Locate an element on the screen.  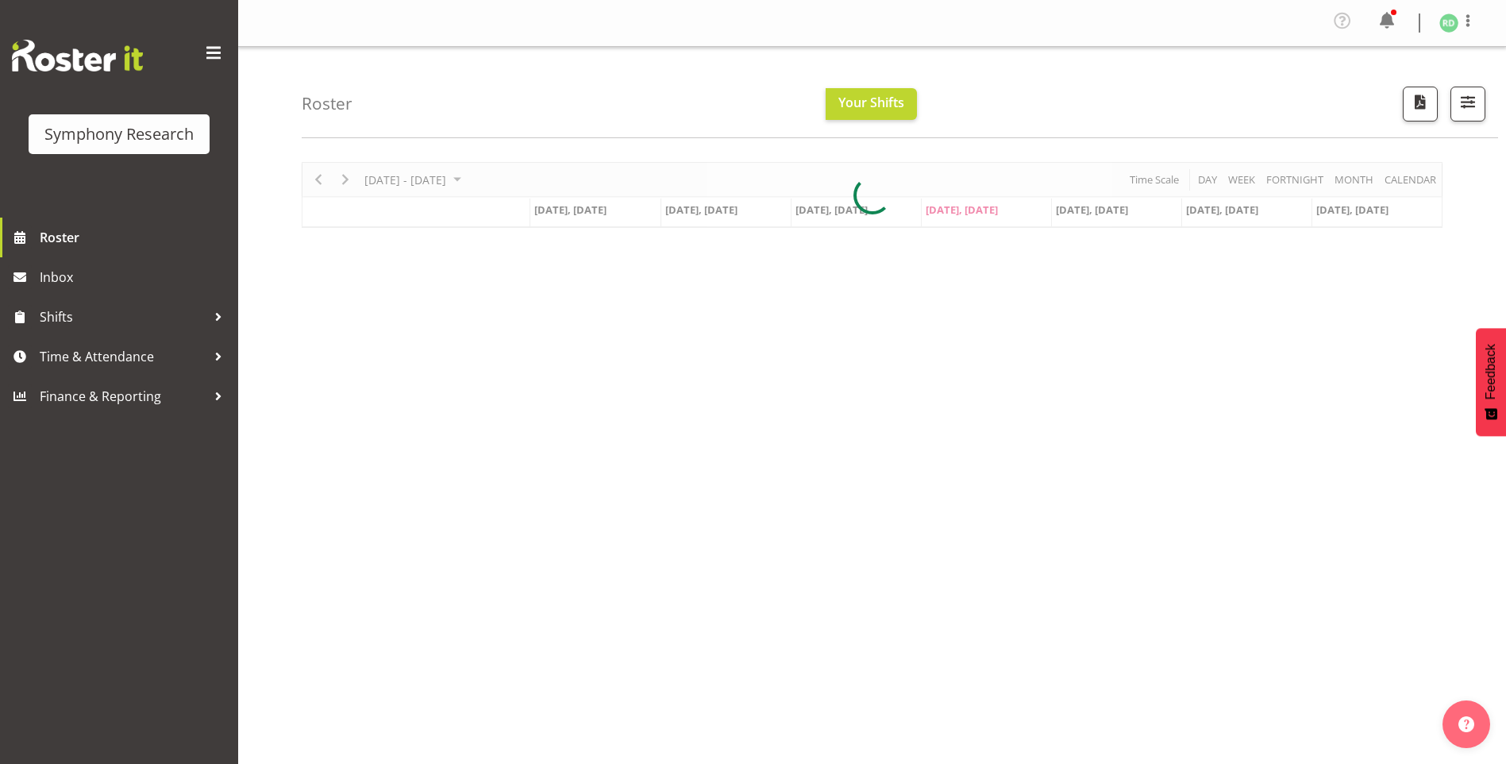
button: Download a PDF of the roster according to the set date range. is located at coordinates (1420, 104).